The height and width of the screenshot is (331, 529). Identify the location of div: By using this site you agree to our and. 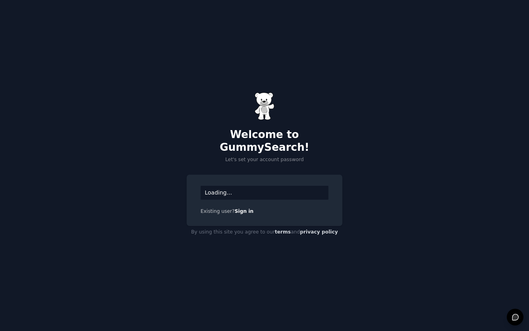
(265, 232).